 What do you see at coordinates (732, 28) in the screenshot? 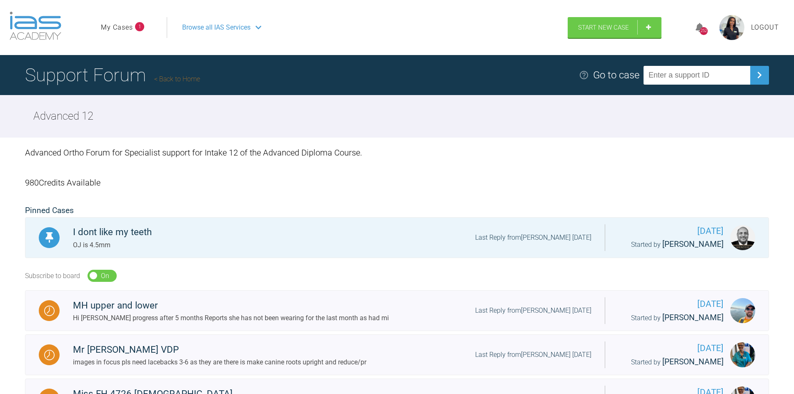
I see `img: profile.png` at bounding box center [732, 28].